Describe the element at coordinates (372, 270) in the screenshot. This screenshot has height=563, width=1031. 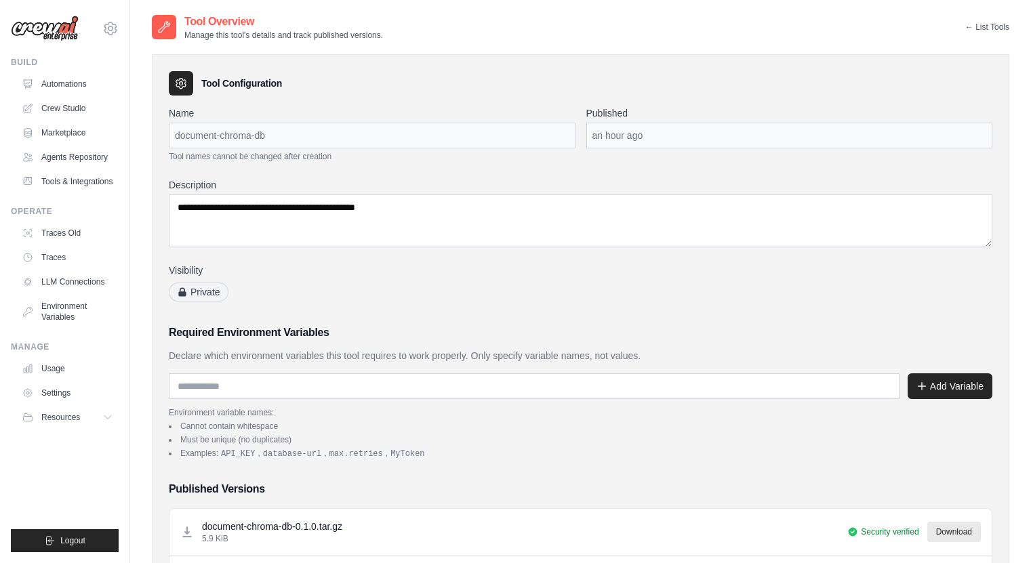
I see `label: Visibility` at that location.